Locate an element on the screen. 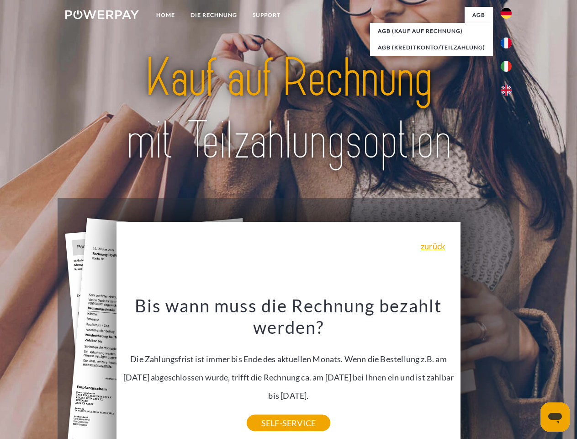 This screenshot has height=439, width=577. a: Home is located at coordinates (165, 15).